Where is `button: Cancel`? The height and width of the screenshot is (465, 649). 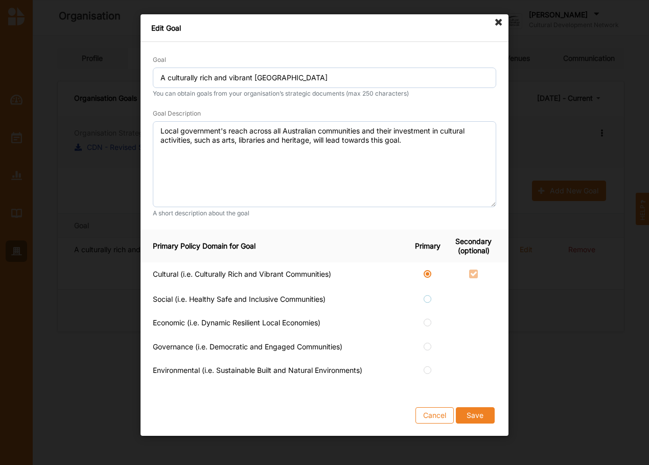 button: Cancel is located at coordinates (434, 415).